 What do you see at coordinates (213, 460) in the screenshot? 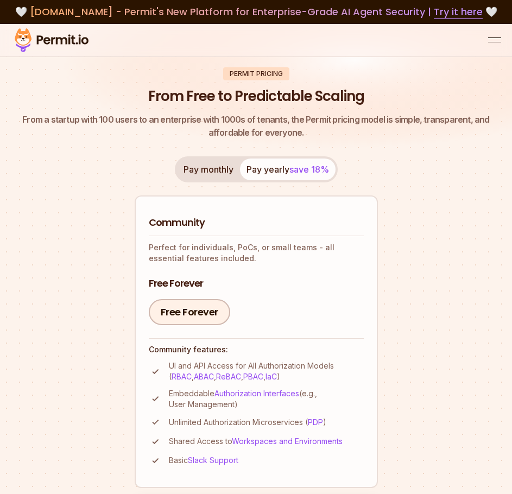
I see `a: Slack Support` at bounding box center [213, 460].